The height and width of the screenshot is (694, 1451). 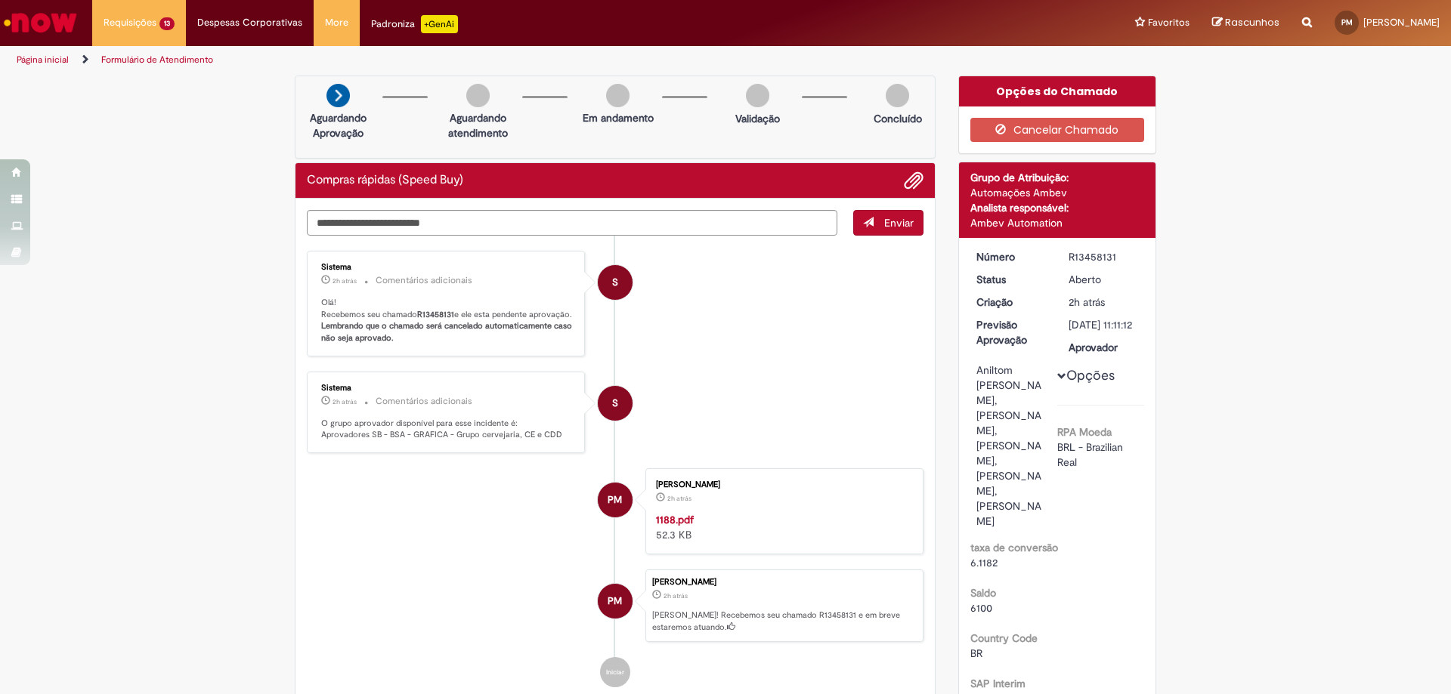 What do you see at coordinates (338, 125) in the screenshot?
I see `p: Aguardando Aprovação` at bounding box center [338, 125].